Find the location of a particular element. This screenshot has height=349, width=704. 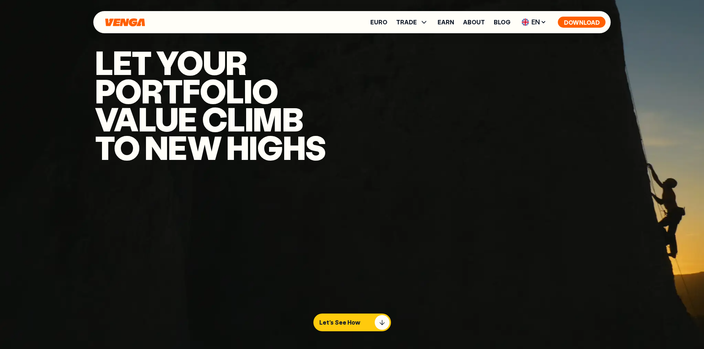

a: Blog is located at coordinates (502, 22).